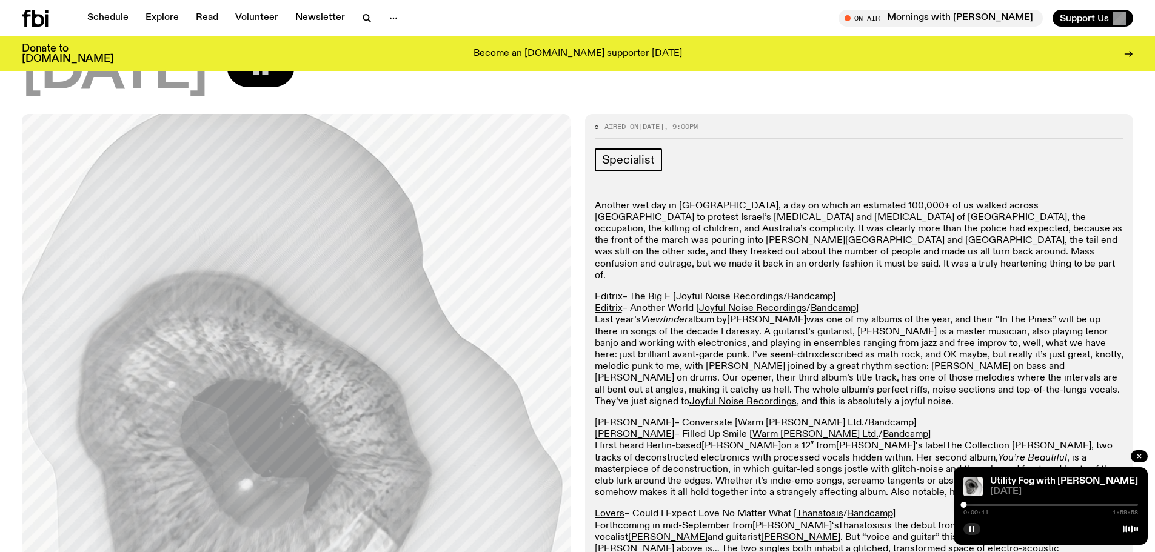 Image resolution: width=1155 pixels, height=552 pixels. I want to click on span: Support Us, so click(1084, 18).